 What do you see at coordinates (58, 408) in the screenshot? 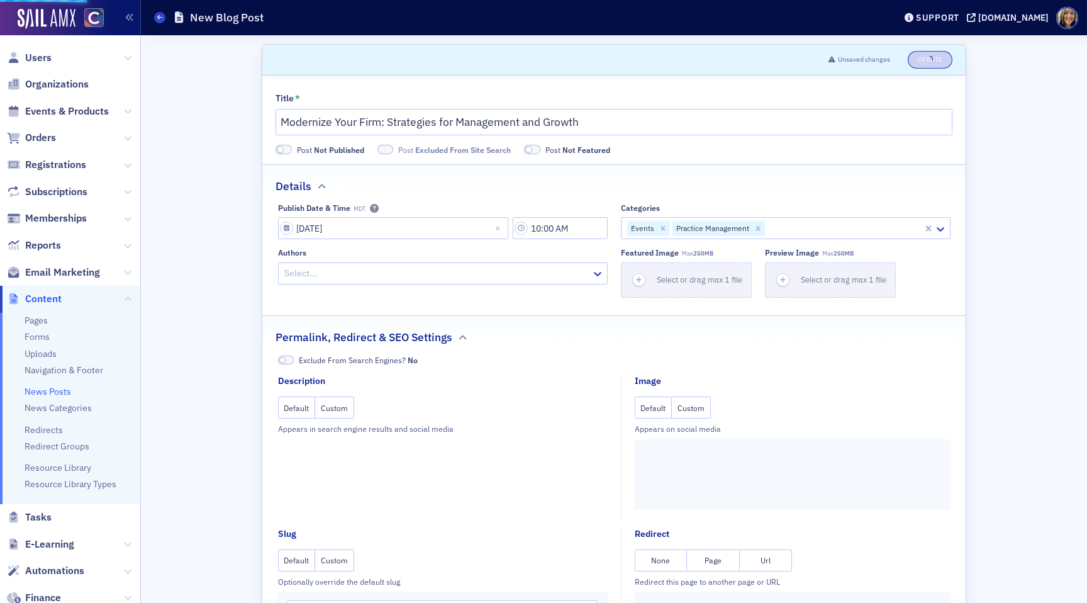
I see `a: News Categories` at bounding box center [58, 408].